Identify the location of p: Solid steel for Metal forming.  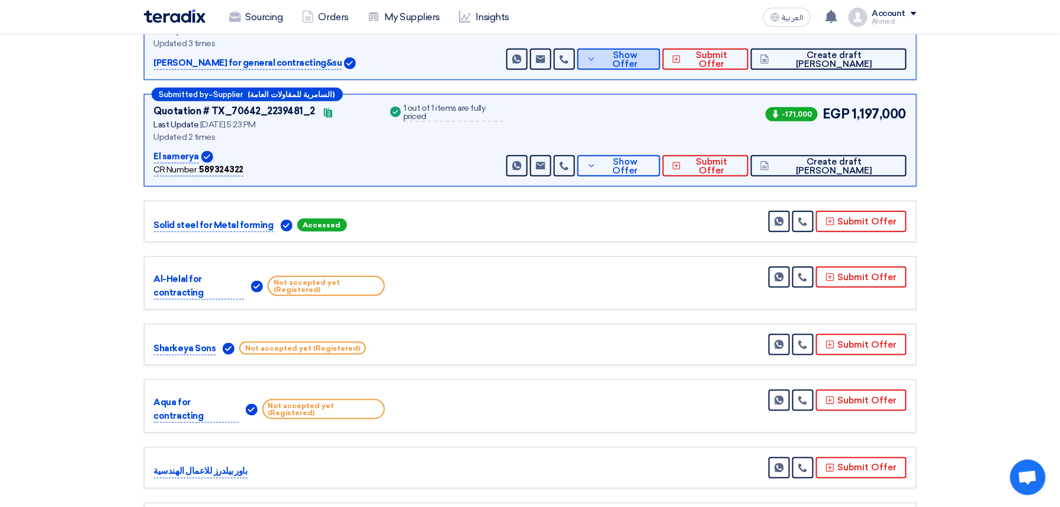
(214, 226).